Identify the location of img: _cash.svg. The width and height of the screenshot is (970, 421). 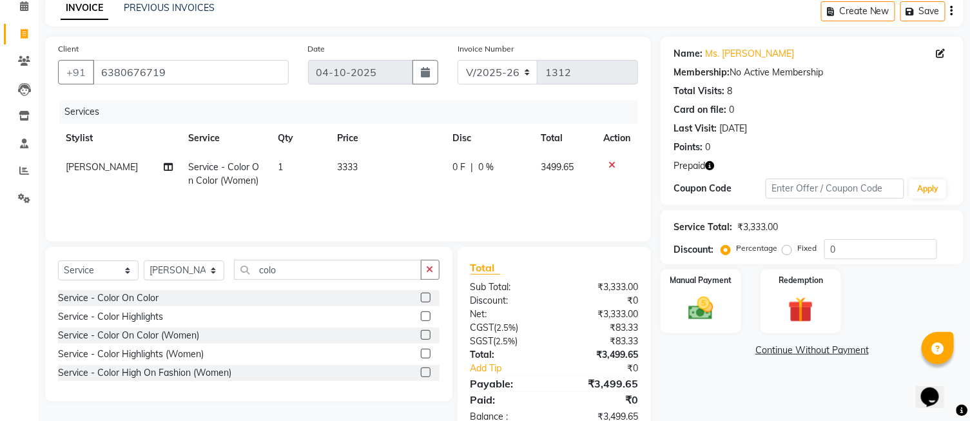
(701, 308).